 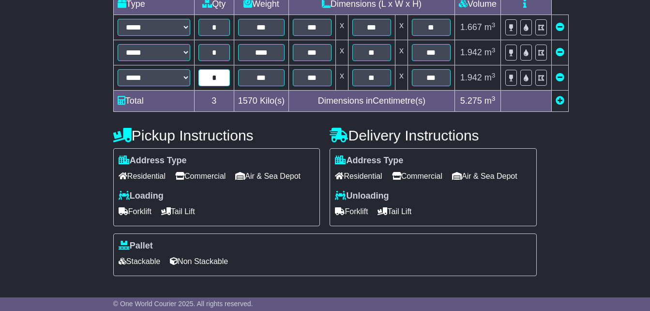 I want to click on span: 1570, so click(x=248, y=101).